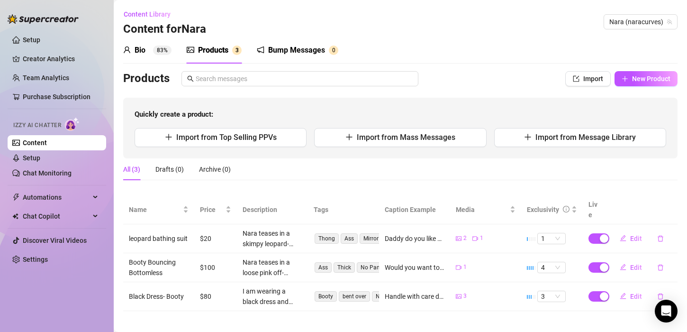  What do you see at coordinates (580, 137) in the screenshot?
I see `button: Import from Message Library` at bounding box center [580, 137].